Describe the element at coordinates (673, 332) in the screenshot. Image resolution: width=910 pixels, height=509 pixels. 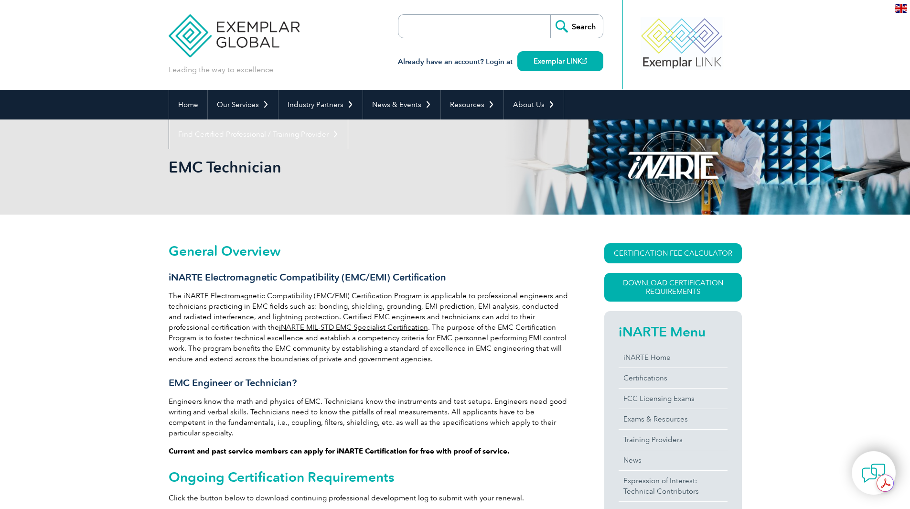
I see `h2: iNARTE Menu` at that location.